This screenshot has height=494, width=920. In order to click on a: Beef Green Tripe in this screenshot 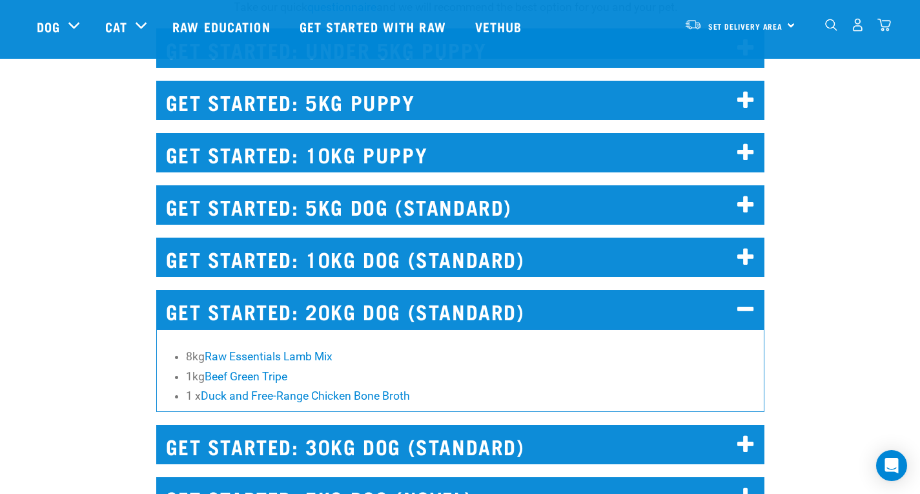, I will do `click(246, 376)`.